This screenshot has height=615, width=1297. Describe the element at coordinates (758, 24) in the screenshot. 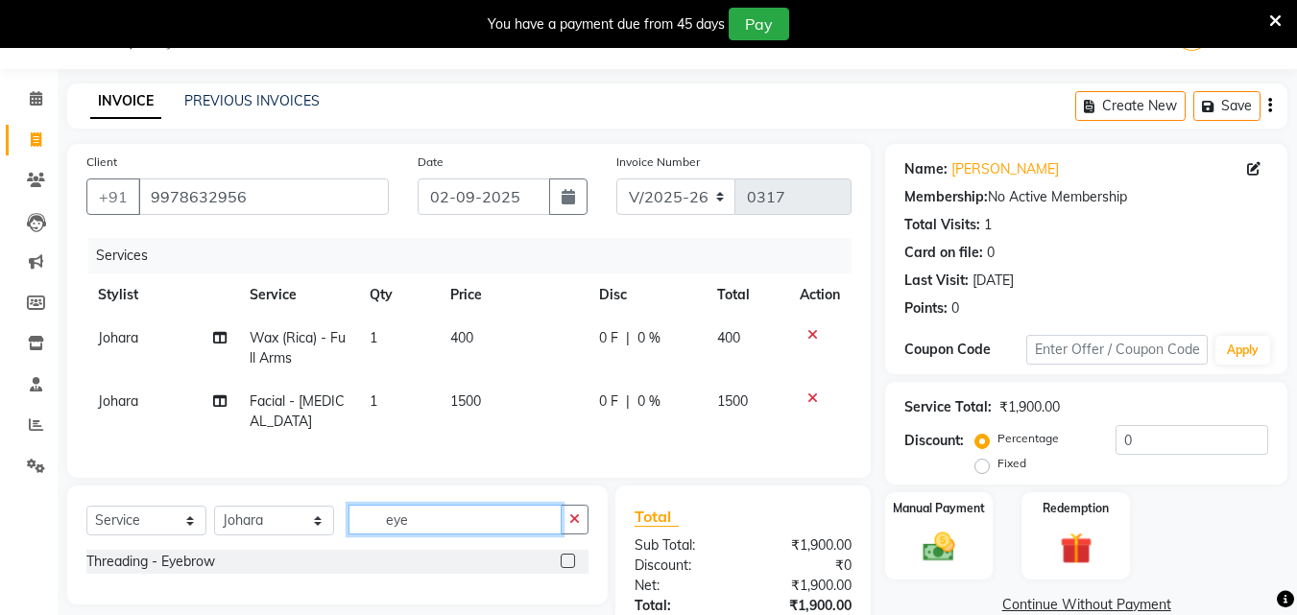

I see `button: Pay` at that location.